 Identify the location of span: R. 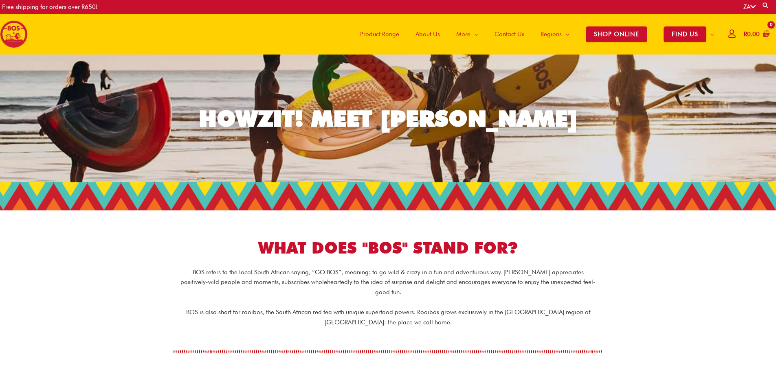
(745, 34).